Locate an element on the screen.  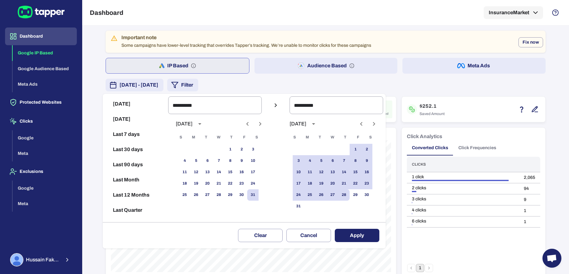
button: Apply is located at coordinates (357, 235).